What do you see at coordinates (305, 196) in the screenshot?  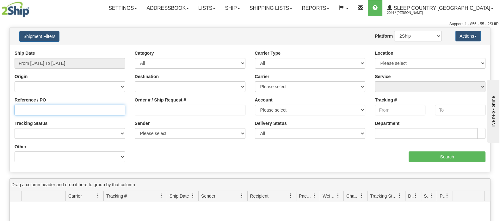 I see `span: Packages` at bounding box center [305, 196].